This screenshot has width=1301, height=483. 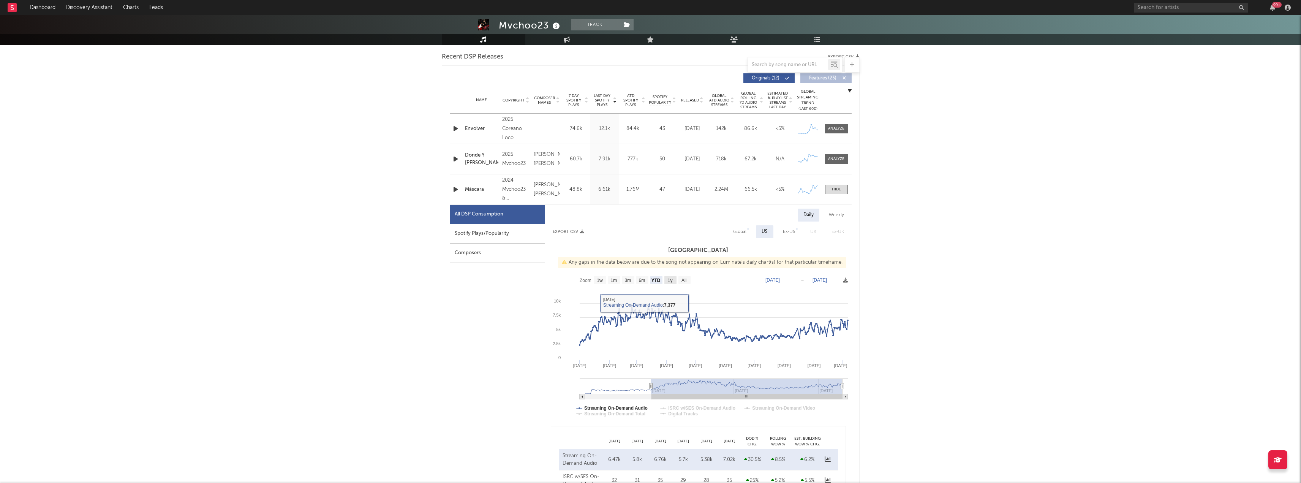 What do you see at coordinates (808, 100) in the screenshot?
I see `div: Global Streaming Trend (Last 60D)` at bounding box center [808, 100].